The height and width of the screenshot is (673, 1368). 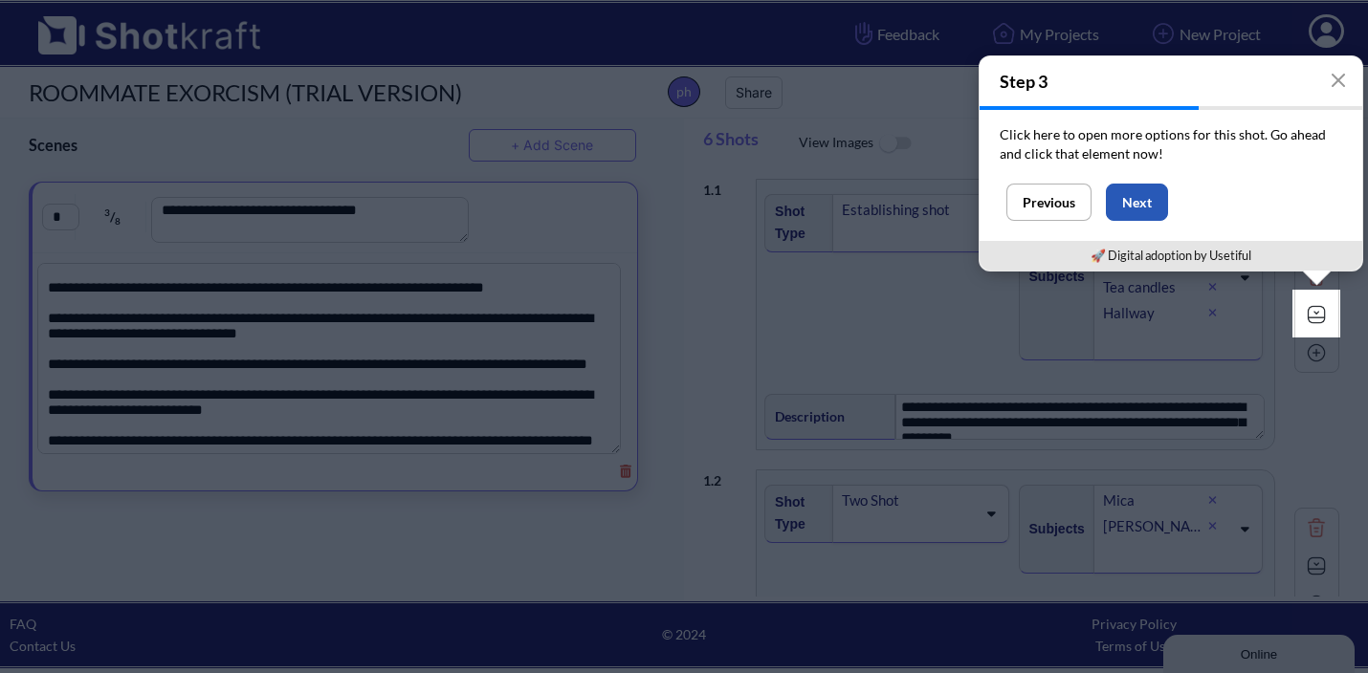 What do you see at coordinates (1171, 81) in the screenshot?
I see `h4: Step 3` at bounding box center [1171, 81].